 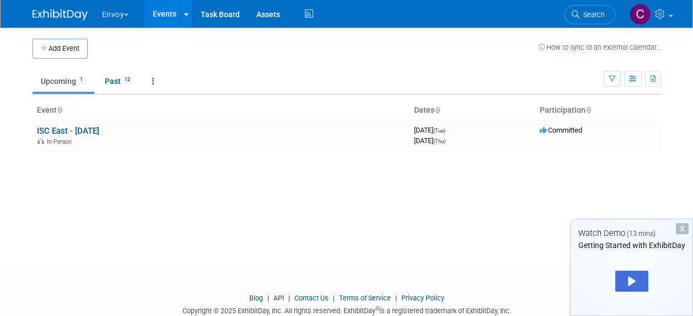 I want to click on a: API, so click(x=279, y=297).